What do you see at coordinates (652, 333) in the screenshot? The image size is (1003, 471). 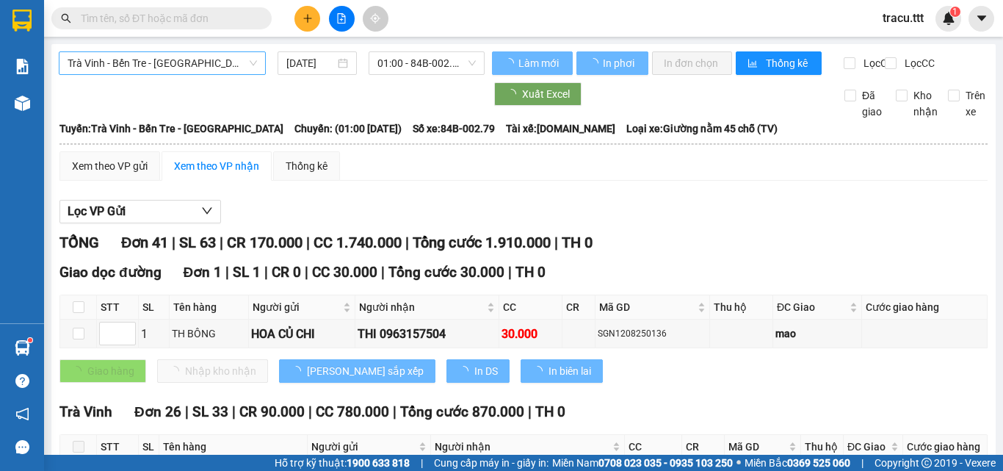 I see `div: SGN1208250136` at bounding box center [652, 333].